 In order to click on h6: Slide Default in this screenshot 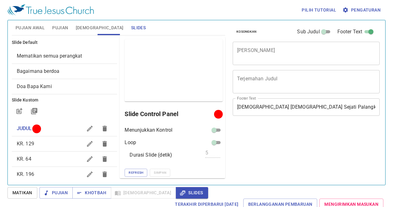, I will do `click(65, 43)`.